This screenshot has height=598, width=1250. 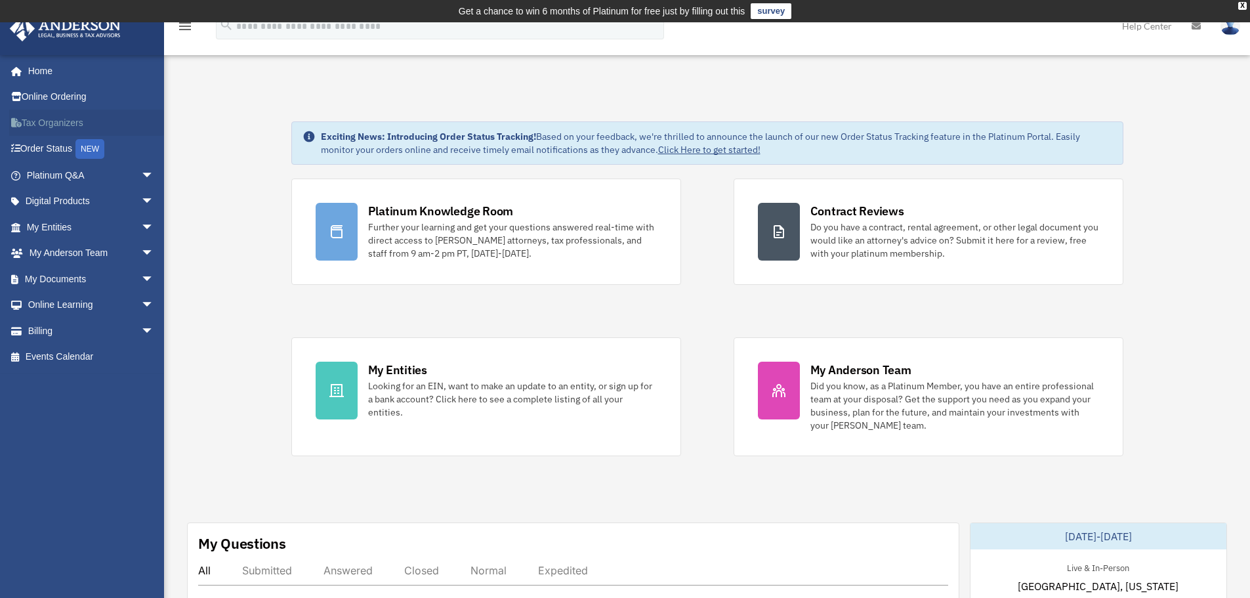 I want to click on a: Click Here to get started!, so click(x=709, y=150).